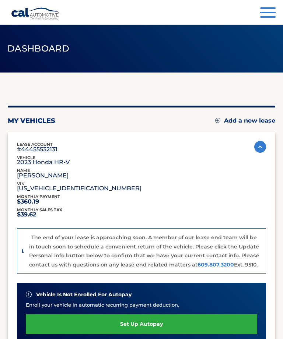 The width and height of the screenshot is (283, 339). Describe the element at coordinates (43, 163) in the screenshot. I see `p: 2023 Honda HR-V` at that location.